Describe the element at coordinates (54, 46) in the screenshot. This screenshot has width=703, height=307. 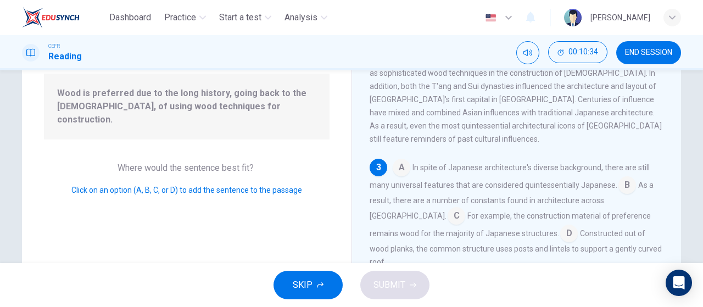
I see `span: CEFR` at that location.